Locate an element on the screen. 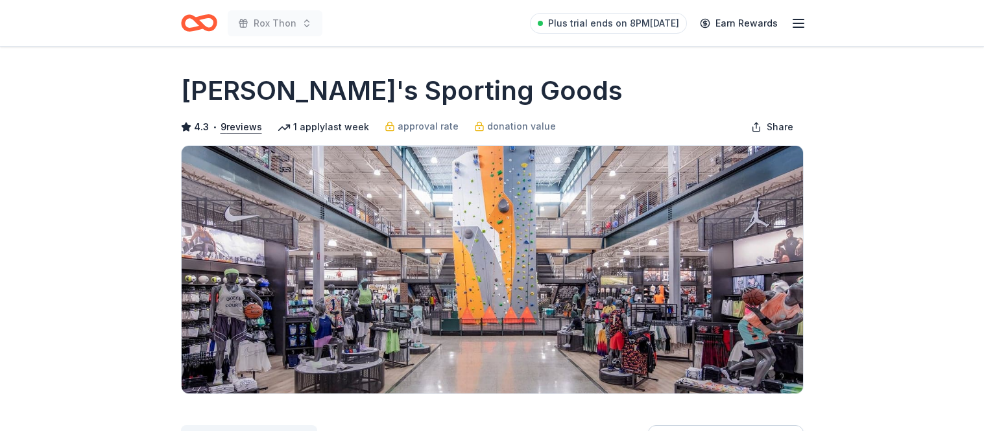 The height and width of the screenshot is (431, 984). a: donation value is located at coordinates (515, 126).